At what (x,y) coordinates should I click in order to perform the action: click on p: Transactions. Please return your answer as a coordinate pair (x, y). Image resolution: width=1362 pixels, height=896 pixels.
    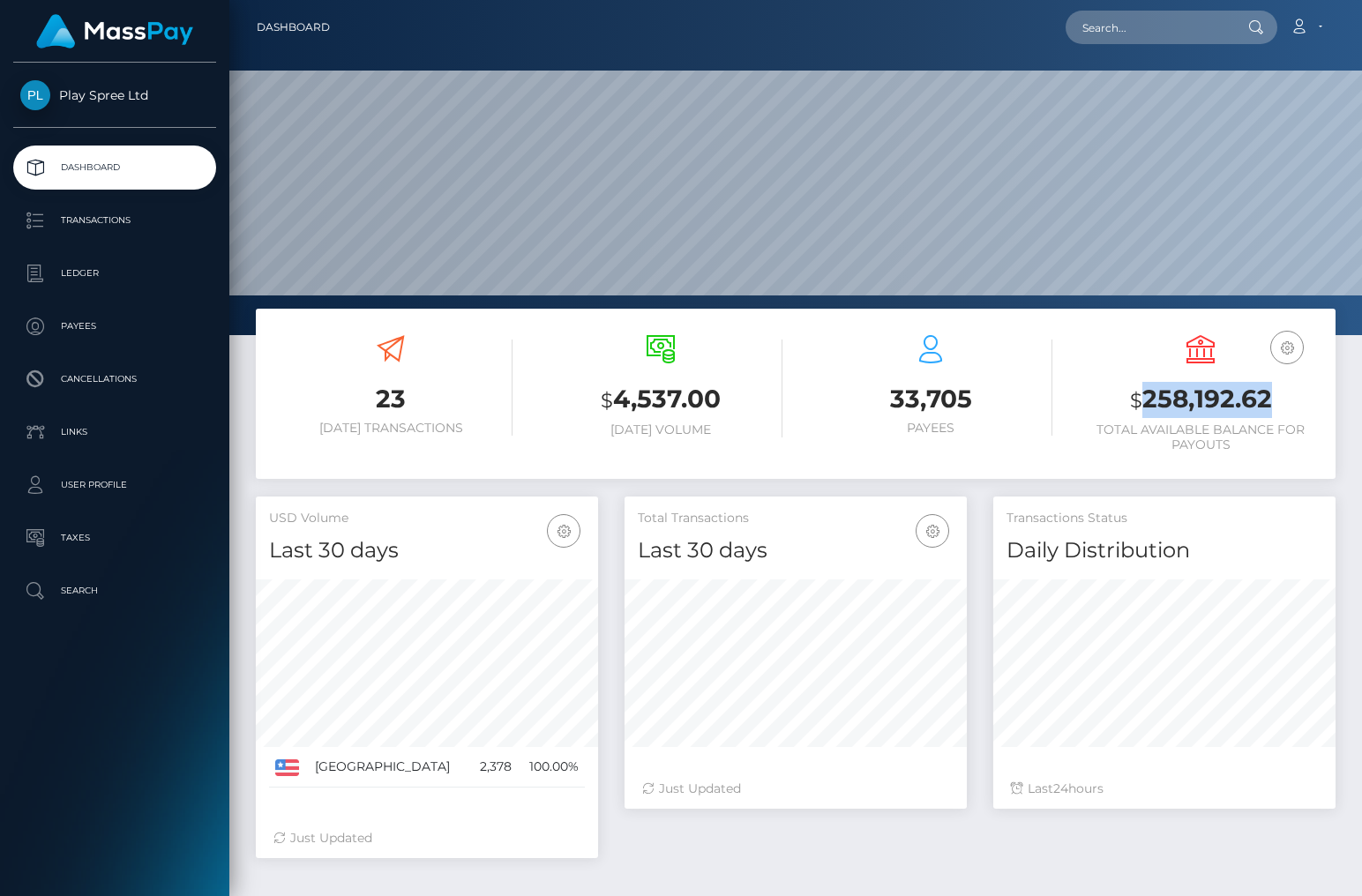
    Looking at the image, I should click on (115, 221).